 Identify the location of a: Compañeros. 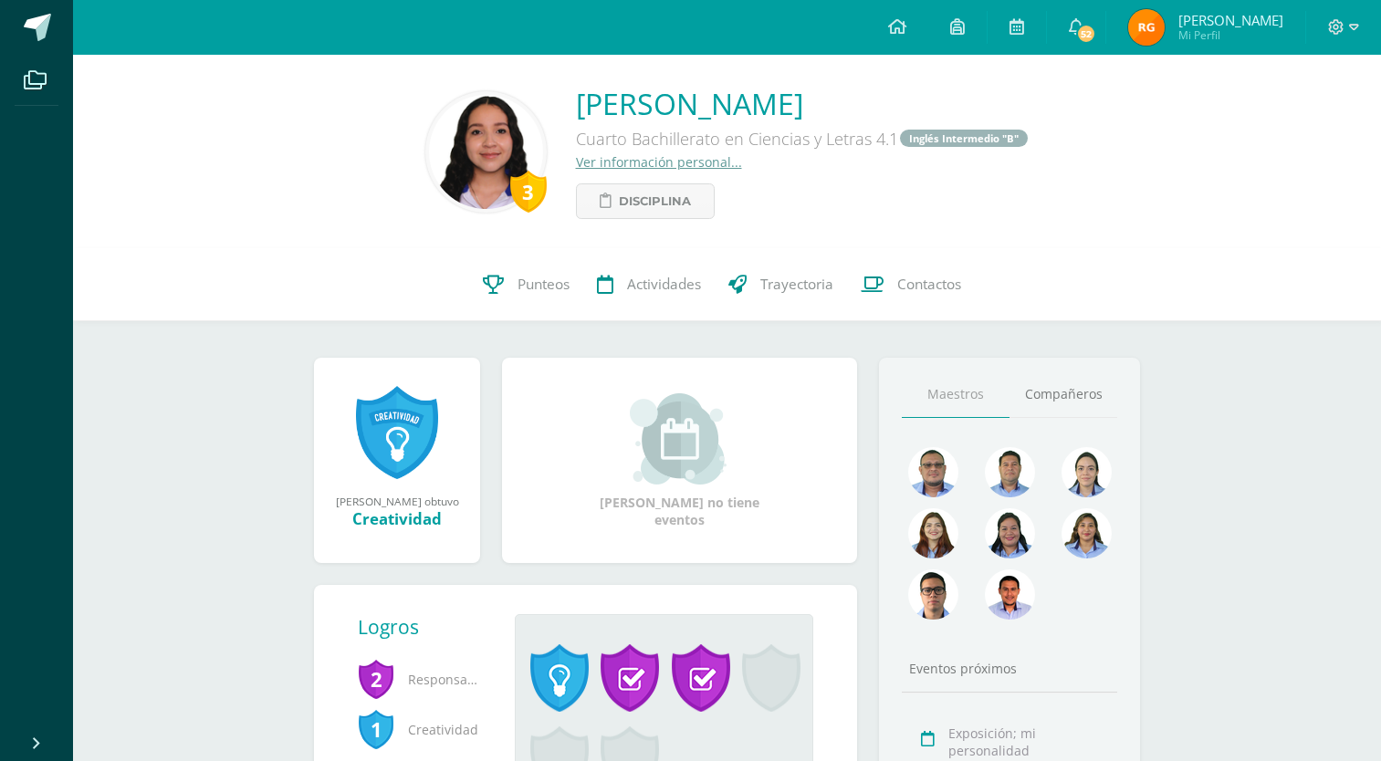
(1064, 394).